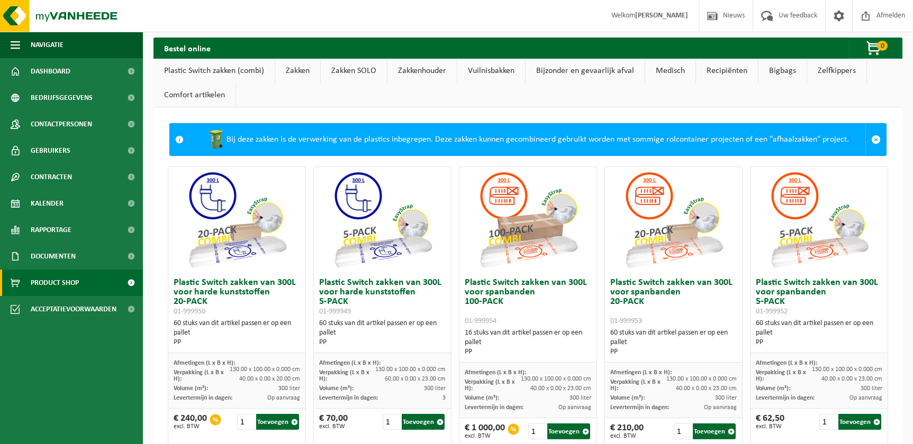  I want to click on span: Contactpersonen, so click(61, 124).